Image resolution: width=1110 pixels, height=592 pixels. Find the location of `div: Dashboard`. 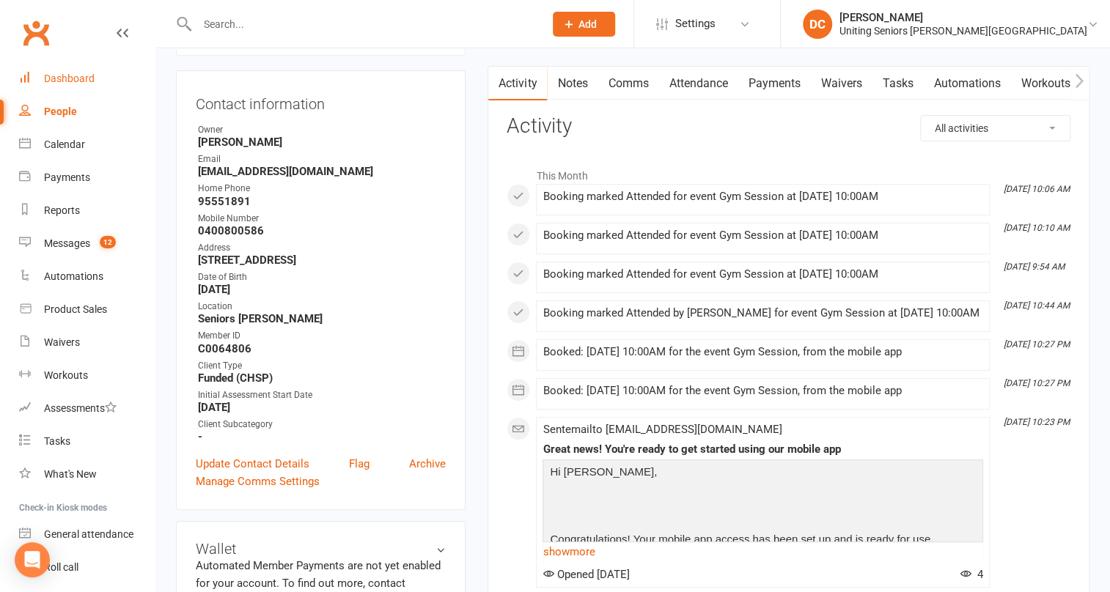

div: Dashboard is located at coordinates (69, 78).